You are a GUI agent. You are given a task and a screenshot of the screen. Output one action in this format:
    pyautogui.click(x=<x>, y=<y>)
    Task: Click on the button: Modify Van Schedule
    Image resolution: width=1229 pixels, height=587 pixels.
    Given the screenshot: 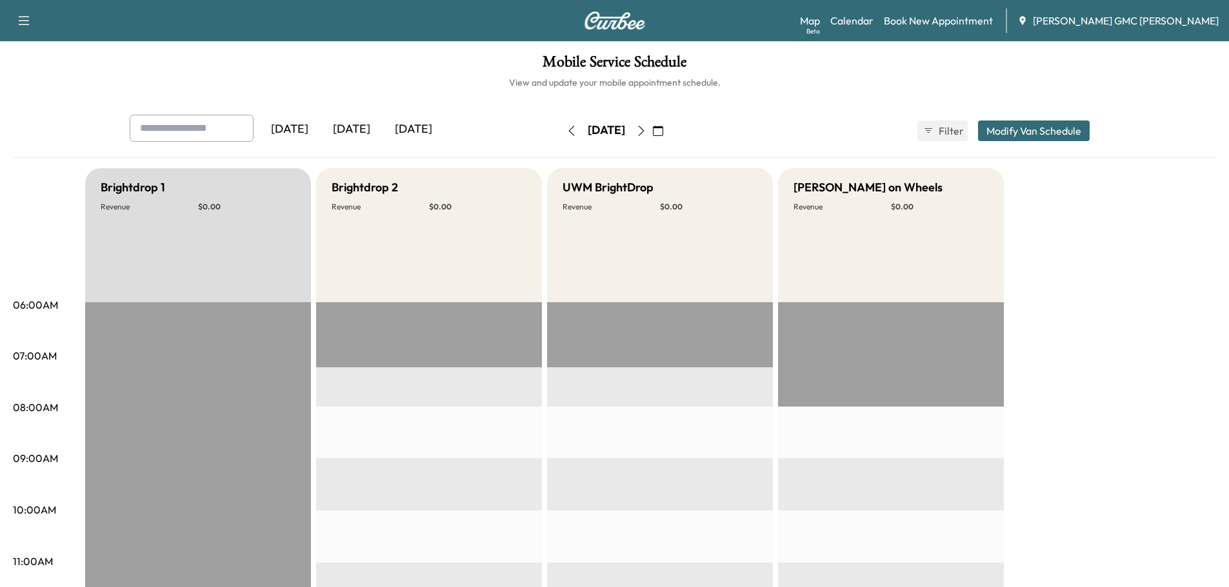 What is the action you would take?
    pyautogui.click(x=1033, y=131)
    